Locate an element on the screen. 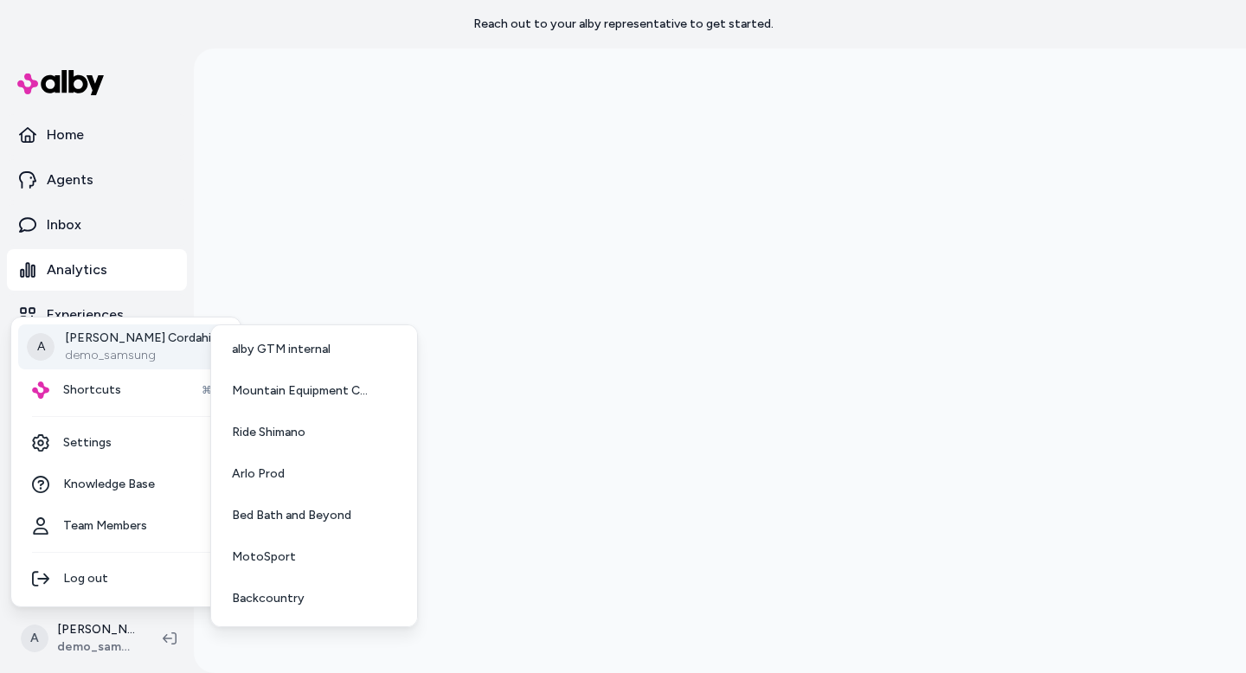  span: ⌘K is located at coordinates (210, 390).